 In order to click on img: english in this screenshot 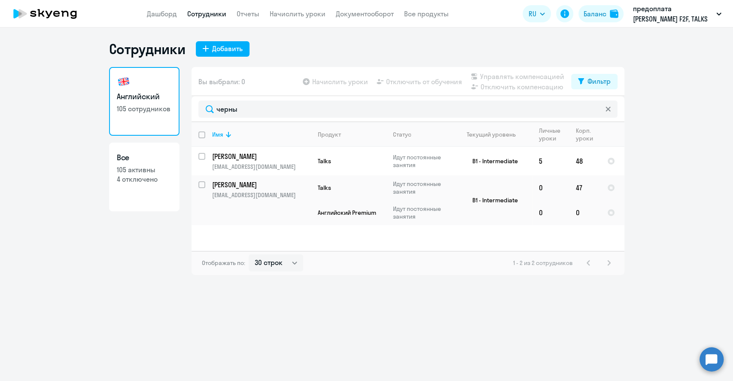, I will do `click(124, 82)`.